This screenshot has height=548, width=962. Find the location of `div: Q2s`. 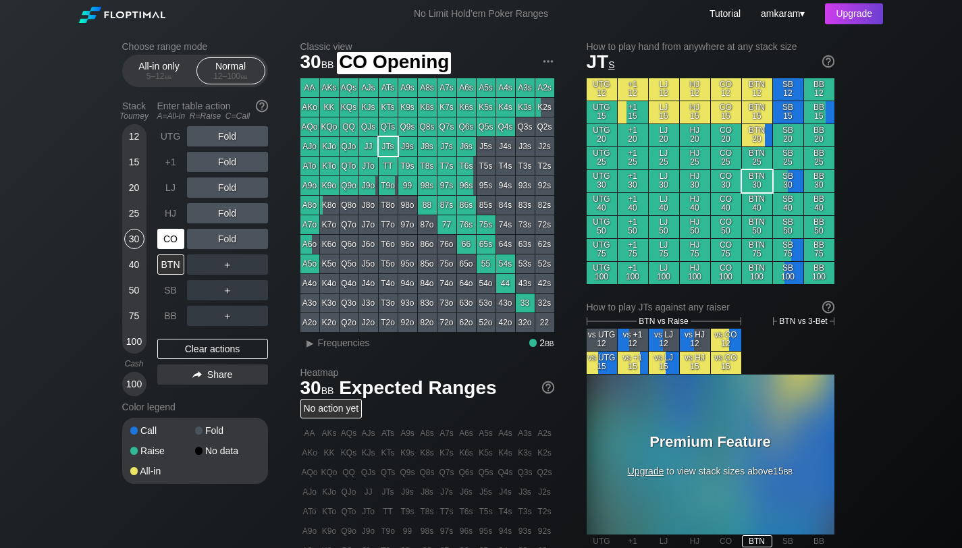

div: Q2s is located at coordinates (545, 127).